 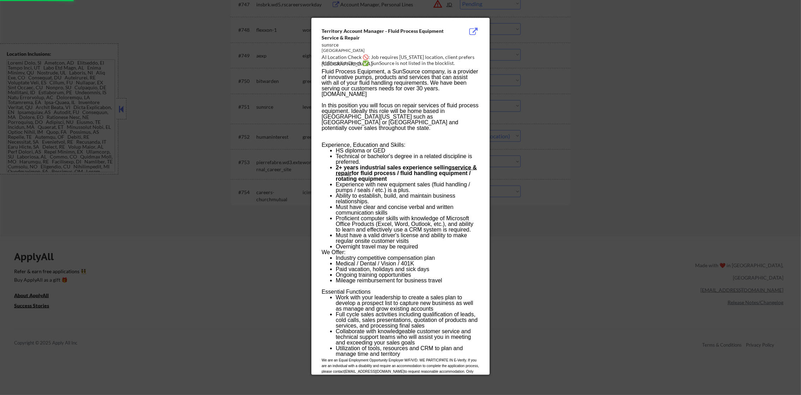 What do you see at coordinates (407, 210) in the screenshot?
I see `li: Must have clear and concise verbal and written communication skills` at bounding box center [407, 210].